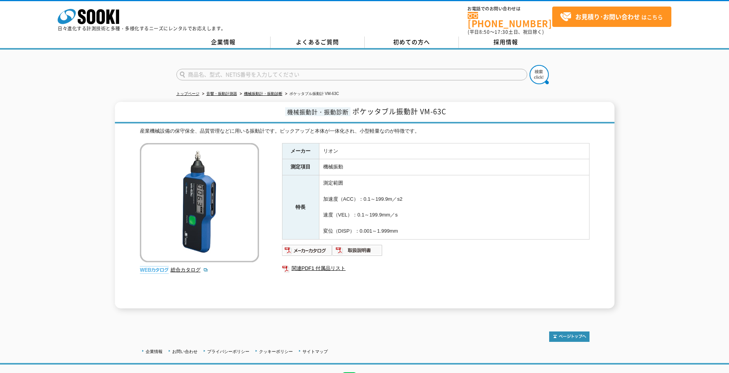 Image resolution: width=729 pixels, height=373 pixels. What do you see at coordinates (315, 351) in the screenshot?
I see `a: サイトマップ` at bounding box center [315, 351].